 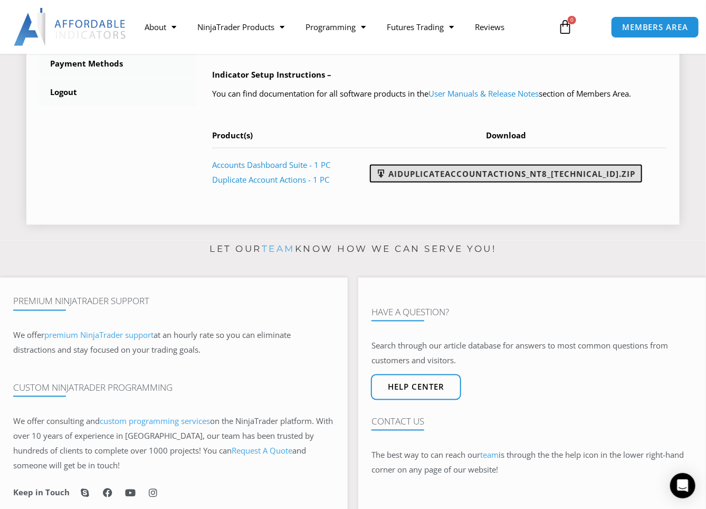 I want to click on a: Accounts Dashboard Suite - 1 PC, so click(x=271, y=165).